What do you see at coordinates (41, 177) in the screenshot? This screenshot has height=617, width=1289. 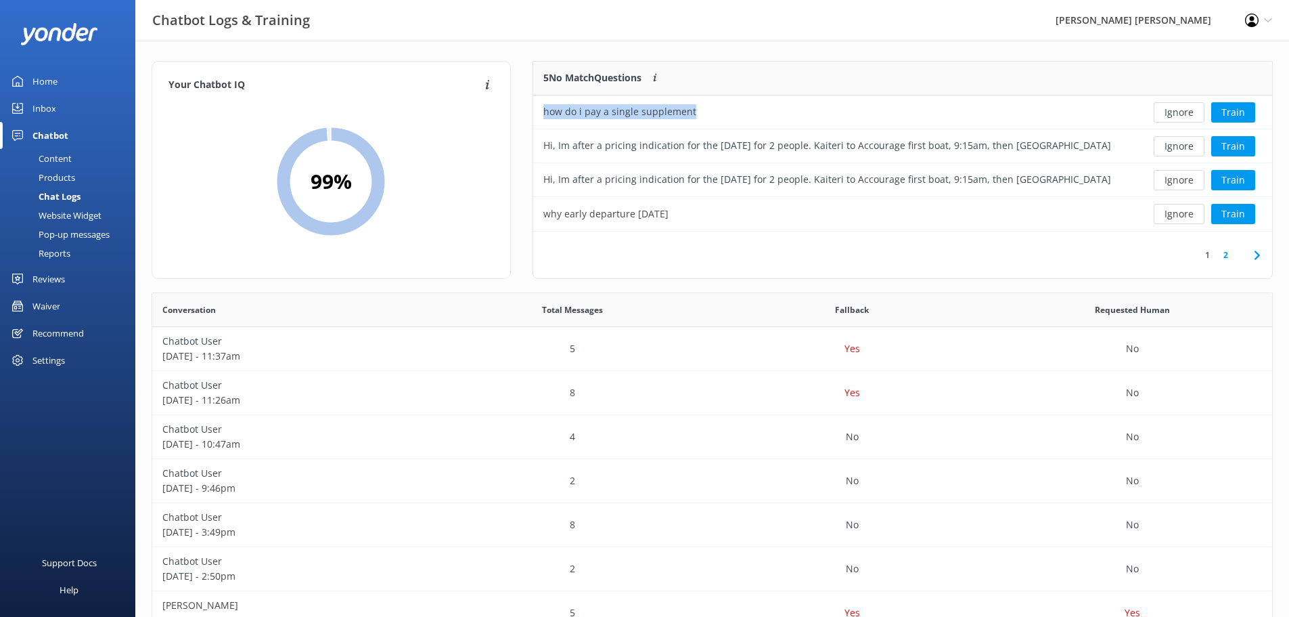 I see `div: Products` at bounding box center [41, 177].